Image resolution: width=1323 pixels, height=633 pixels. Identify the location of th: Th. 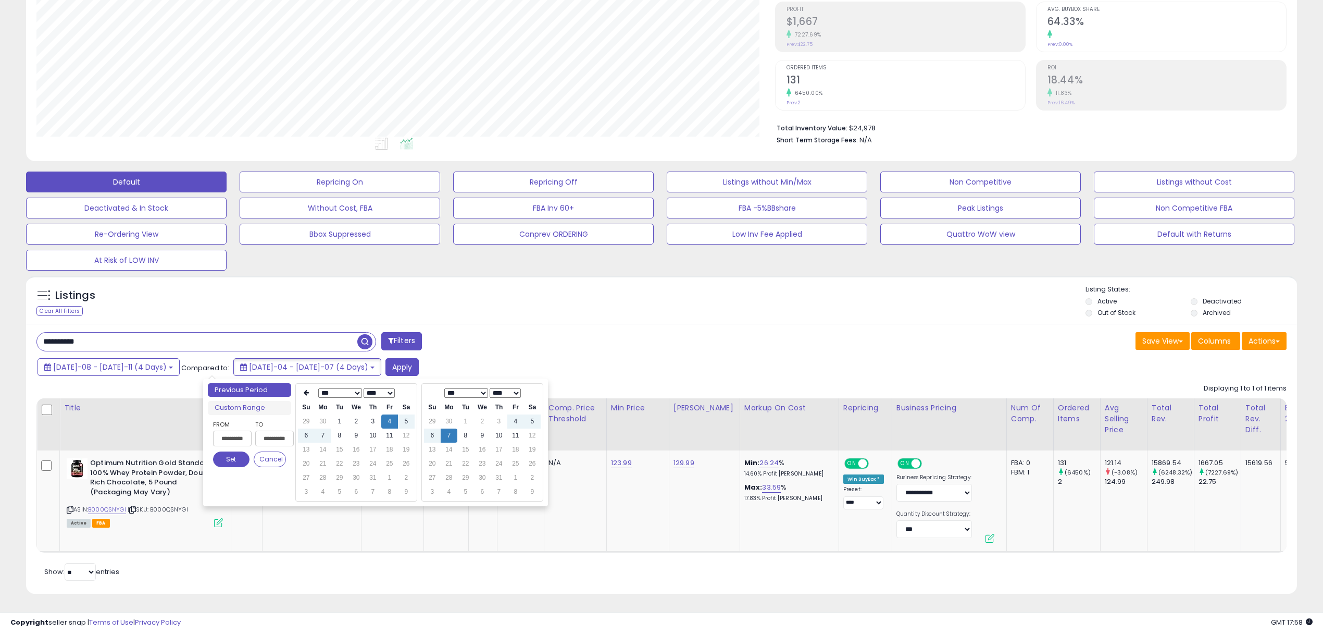
(373, 407).